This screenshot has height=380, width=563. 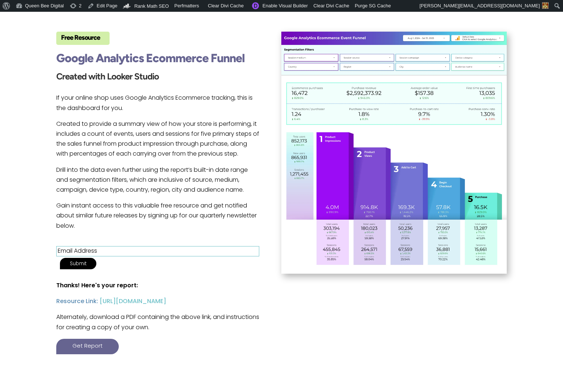 I want to click on span: Resource Link:, so click(x=77, y=301).